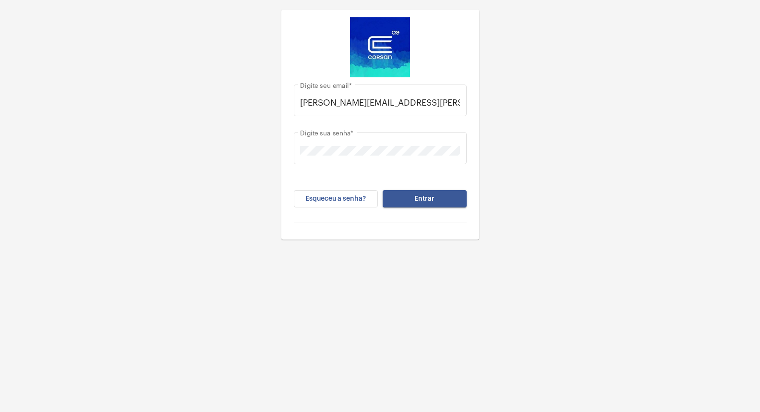  I want to click on img: d4669ae0-8c07-2337-4f67-34b0df7f5ae4.jpeg, so click(380, 47).